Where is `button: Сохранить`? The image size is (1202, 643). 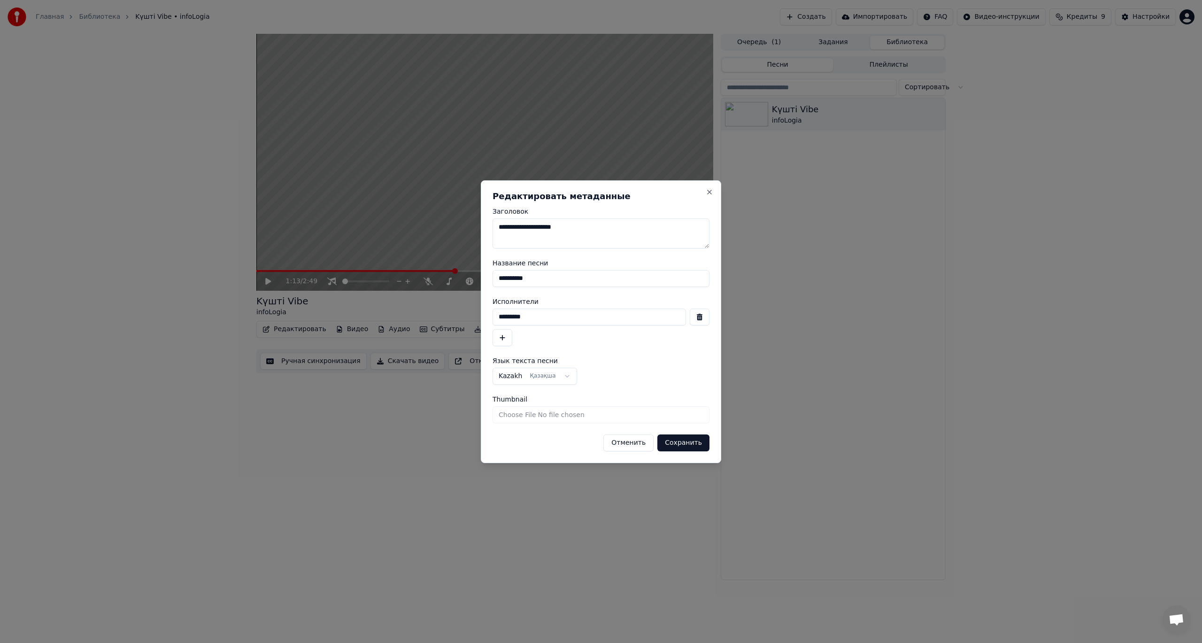
button: Сохранить is located at coordinates (683, 443).